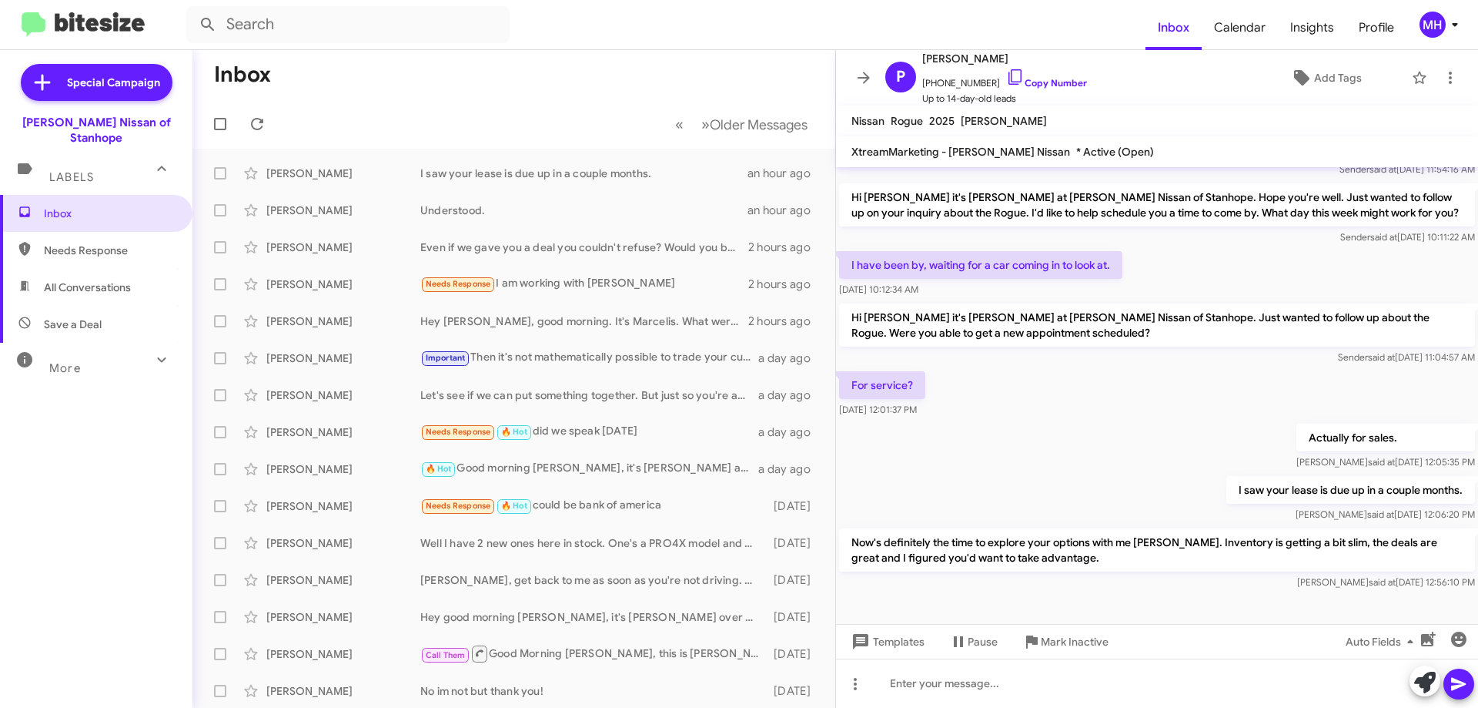 Image resolution: width=1478 pixels, height=708 pixels. Describe the element at coordinates (593, 691) in the screenshot. I see `div: No im not but thank you!` at that location.